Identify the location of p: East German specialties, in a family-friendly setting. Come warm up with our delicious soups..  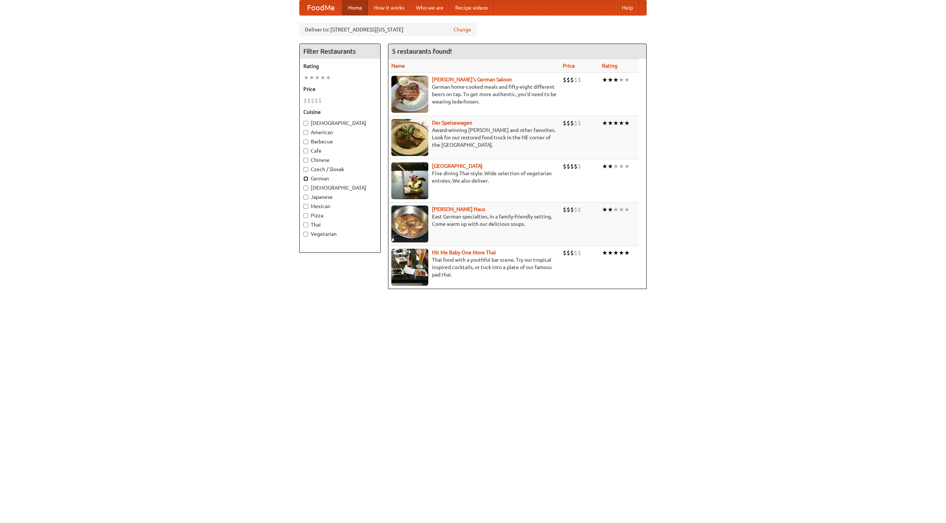
(474, 220).